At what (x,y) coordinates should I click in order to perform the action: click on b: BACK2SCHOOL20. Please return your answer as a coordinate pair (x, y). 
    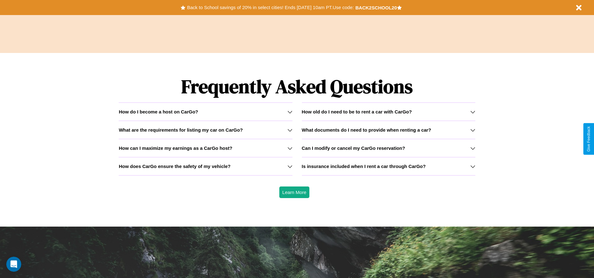
    Looking at the image, I should click on (376, 8).